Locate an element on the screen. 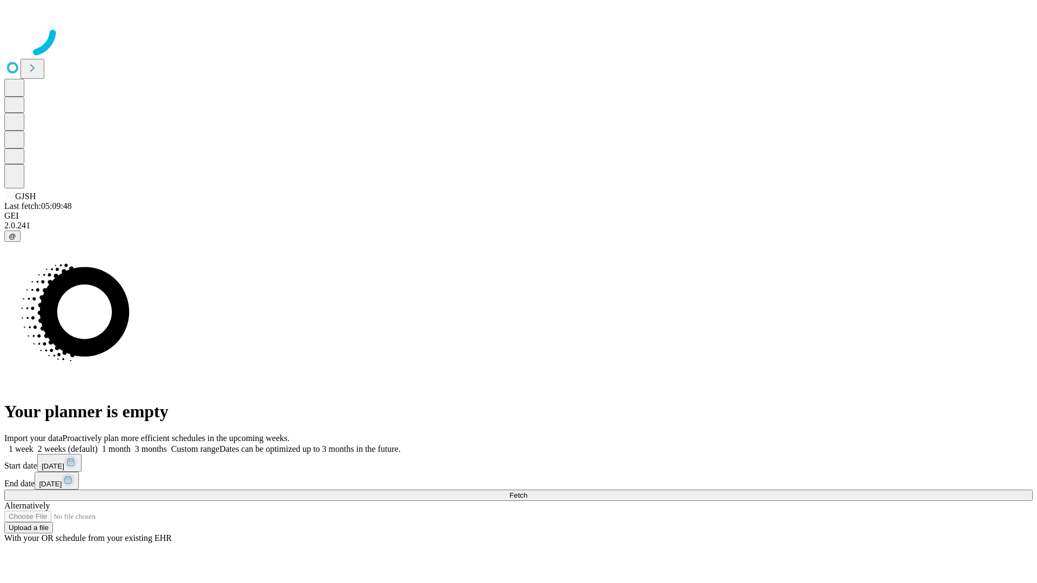  div: Start date is located at coordinates (518, 463).